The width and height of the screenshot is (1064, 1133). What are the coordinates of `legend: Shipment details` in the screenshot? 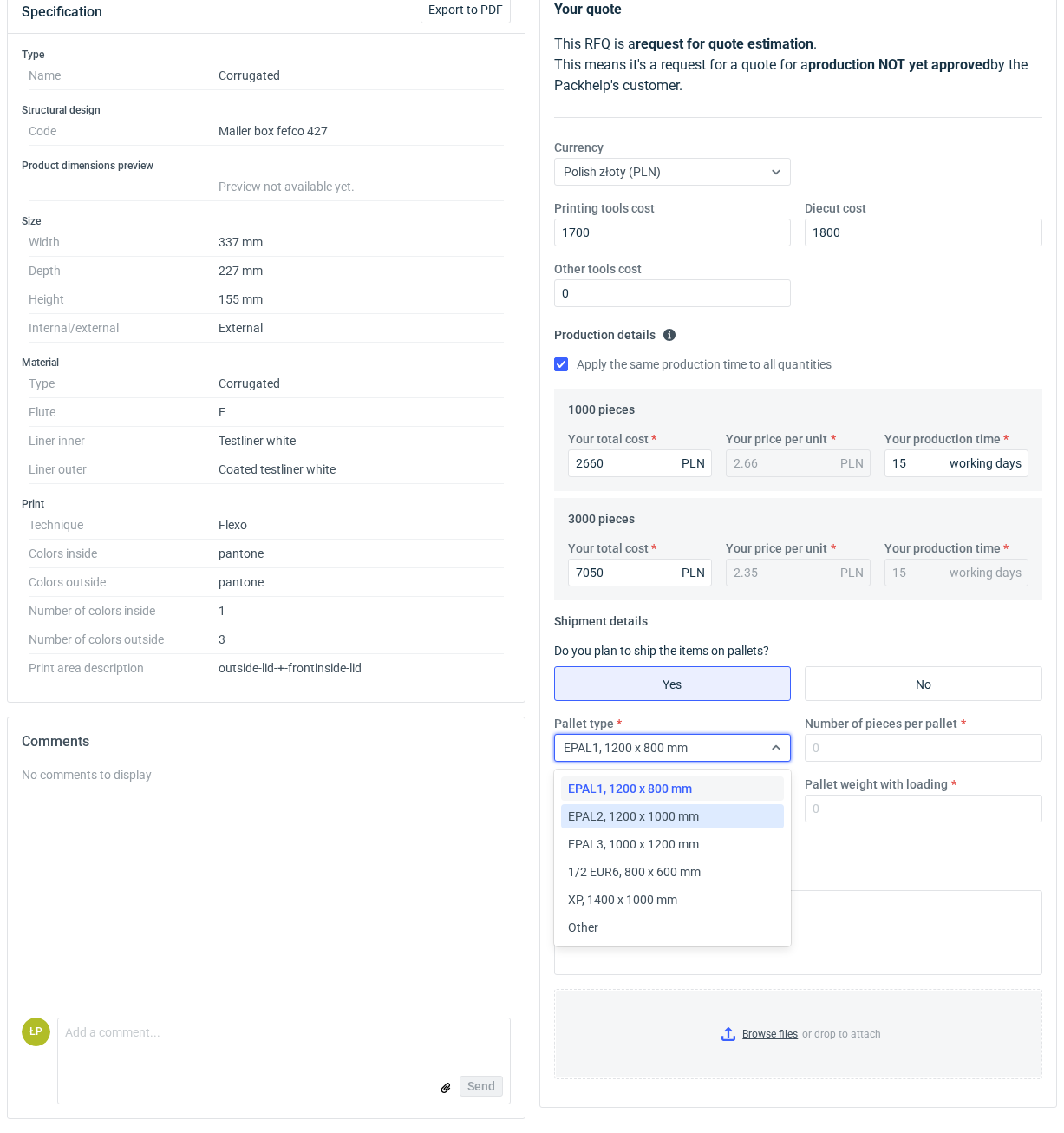 It's located at (601, 618).